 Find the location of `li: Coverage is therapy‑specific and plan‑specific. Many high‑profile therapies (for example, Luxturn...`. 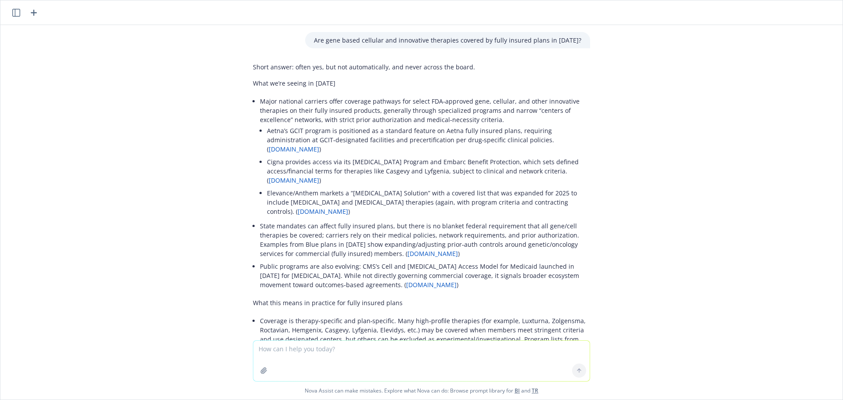

li: Coverage is therapy‑specific and plan‑specific. Many high‑profile therapies (for example, Luxturn... is located at coordinates (425, 335).